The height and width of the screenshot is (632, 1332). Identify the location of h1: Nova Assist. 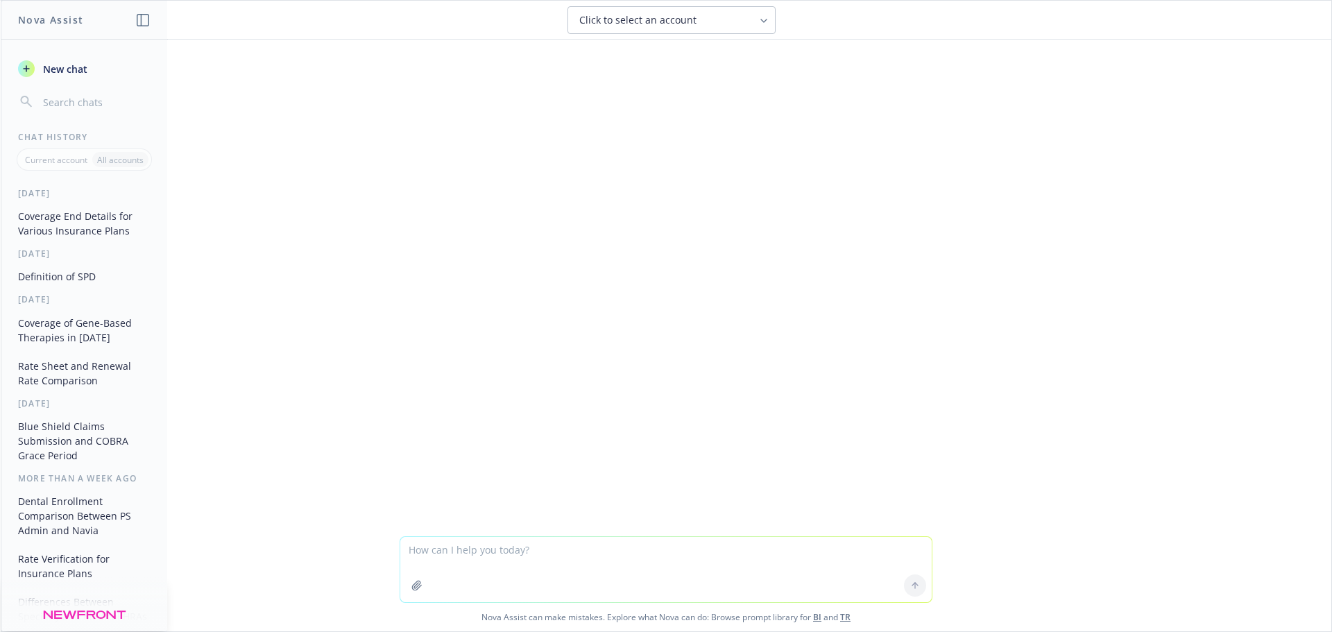
(51, 19).